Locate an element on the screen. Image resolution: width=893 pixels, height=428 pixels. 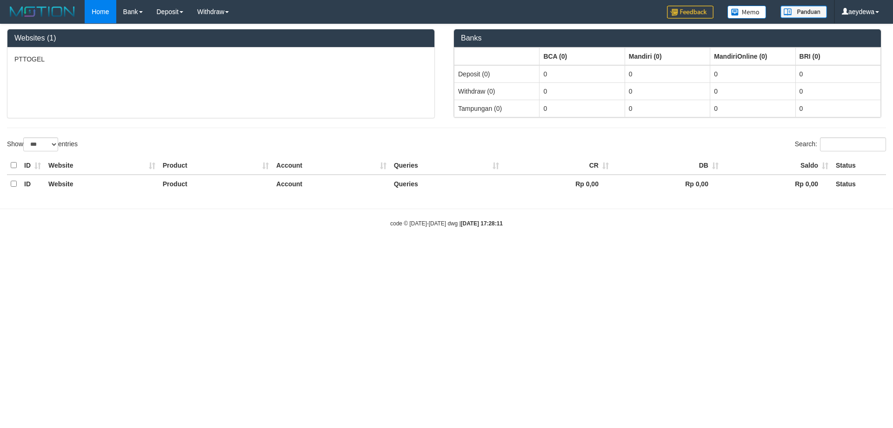
th: Saldo is located at coordinates (777, 165).